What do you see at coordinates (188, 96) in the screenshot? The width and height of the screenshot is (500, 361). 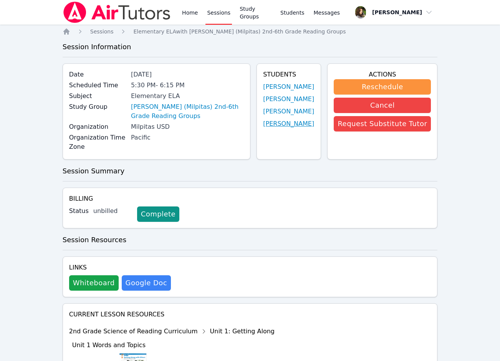 I see `div: Elementary ELA` at bounding box center [188, 96].